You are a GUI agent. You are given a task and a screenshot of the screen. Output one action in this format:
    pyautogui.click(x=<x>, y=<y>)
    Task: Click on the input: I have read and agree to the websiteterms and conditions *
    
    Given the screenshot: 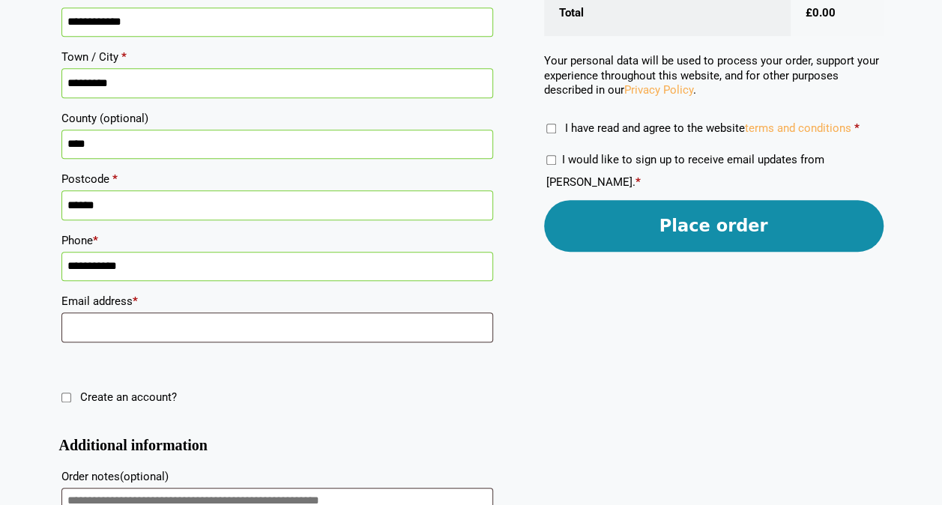 What is the action you would take?
    pyautogui.click(x=551, y=128)
    